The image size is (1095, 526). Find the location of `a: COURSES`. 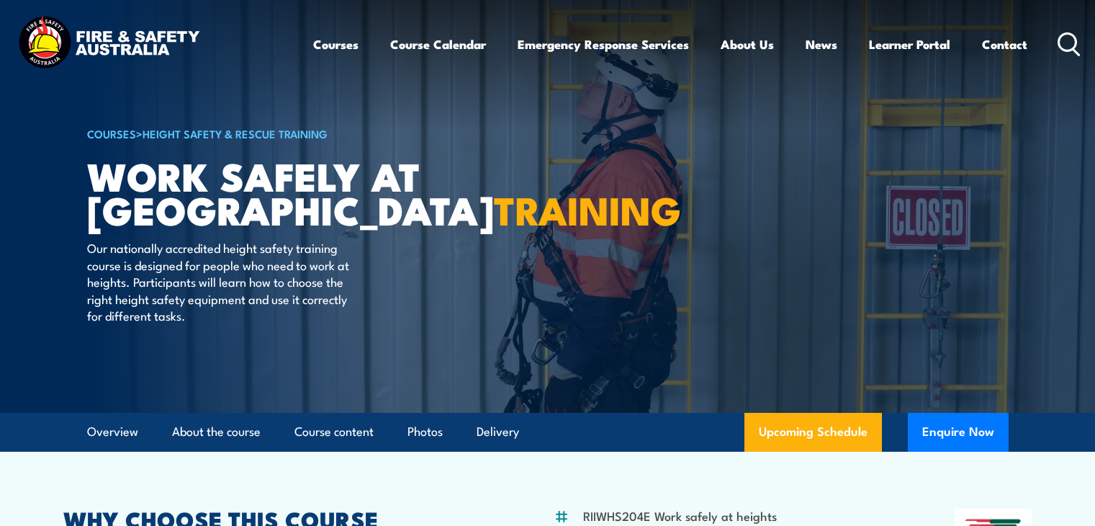

a: COURSES is located at coordinates (112, 133).